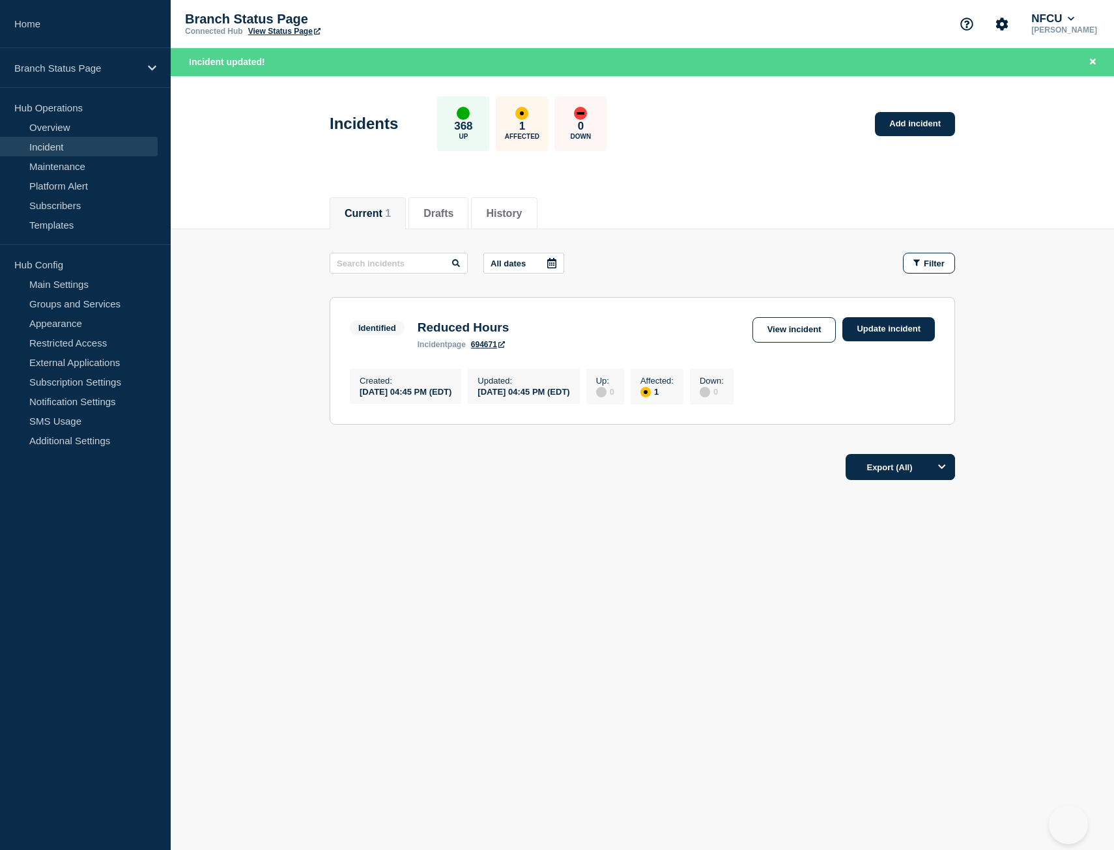 The height and width of the screenshot is (850, 1114). What do you see at coordinates (214, 31) in the screenshot?
I see `p: Connected Hub` at bounding box center [214, 31].